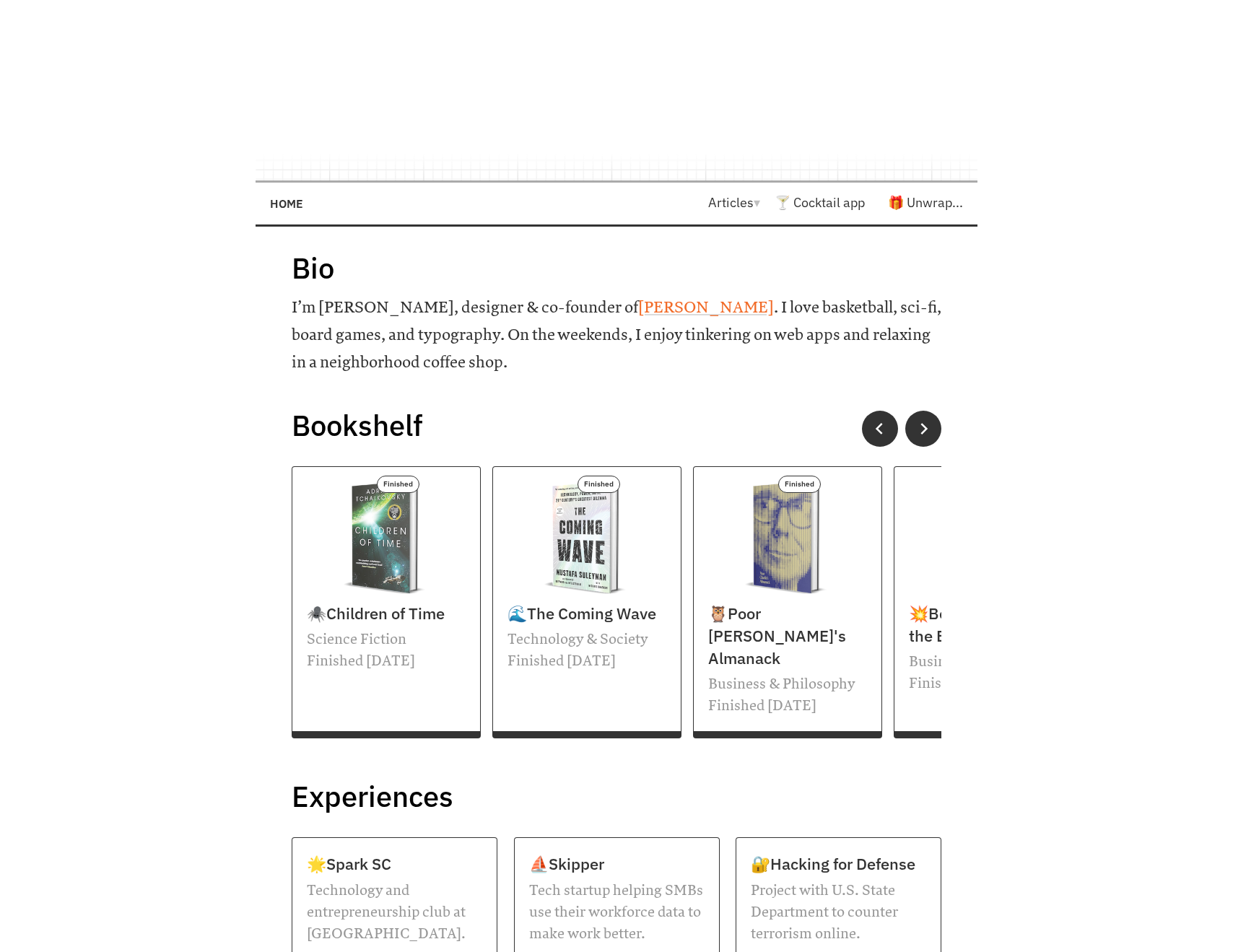  I want to click on span: Boom: Bubbles & the End of Stagnation, so click(986, 624).